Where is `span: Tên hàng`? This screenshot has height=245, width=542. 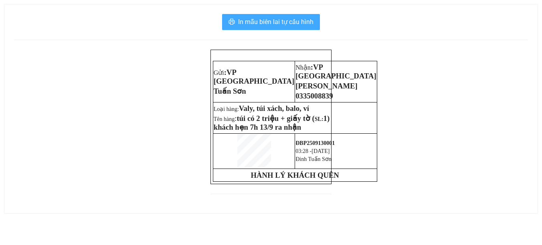
span: Tên hàng is located at coordinates (264, 119).